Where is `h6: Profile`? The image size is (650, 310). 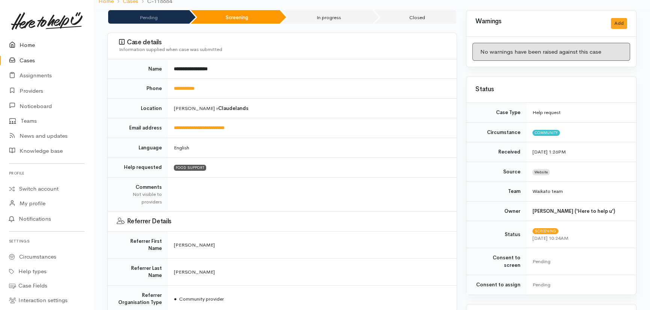 h6: Profile is located at coordinates (47, 173).